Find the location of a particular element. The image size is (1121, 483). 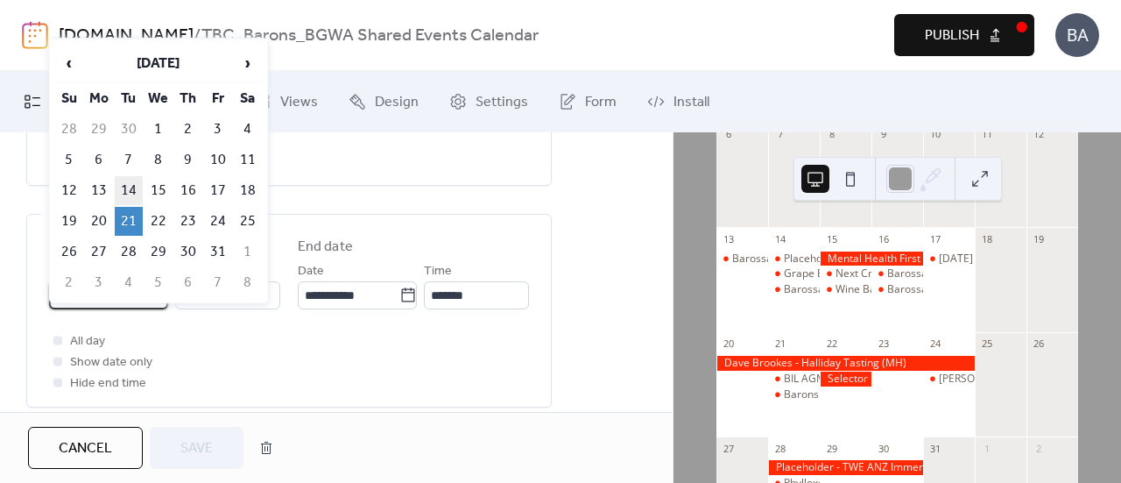

div: 1 is located at coordinates (986, 448).